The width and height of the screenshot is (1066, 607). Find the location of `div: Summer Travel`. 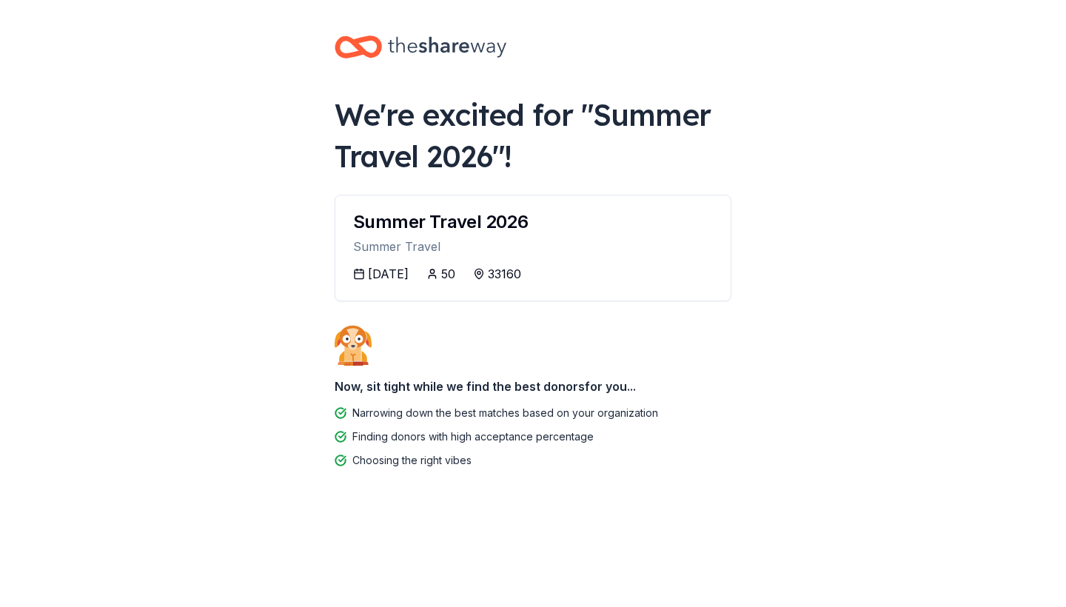

div: Summer Travel is located at coordinates (533, 247).